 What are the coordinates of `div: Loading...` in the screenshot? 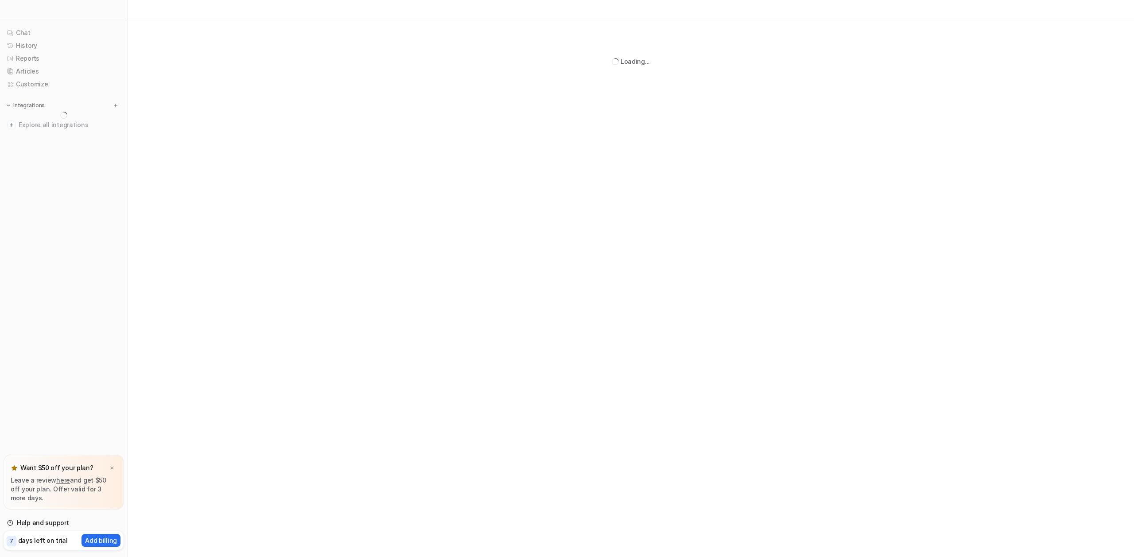 It's located at (635, 61).